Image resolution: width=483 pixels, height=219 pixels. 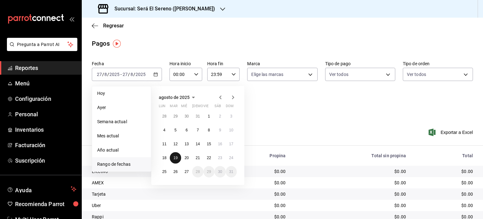 What do you see at coordinates (164, 144) in the screenshot?
I see `abbr: 11 de agosto de 2025` at bounding box center [164, 144].